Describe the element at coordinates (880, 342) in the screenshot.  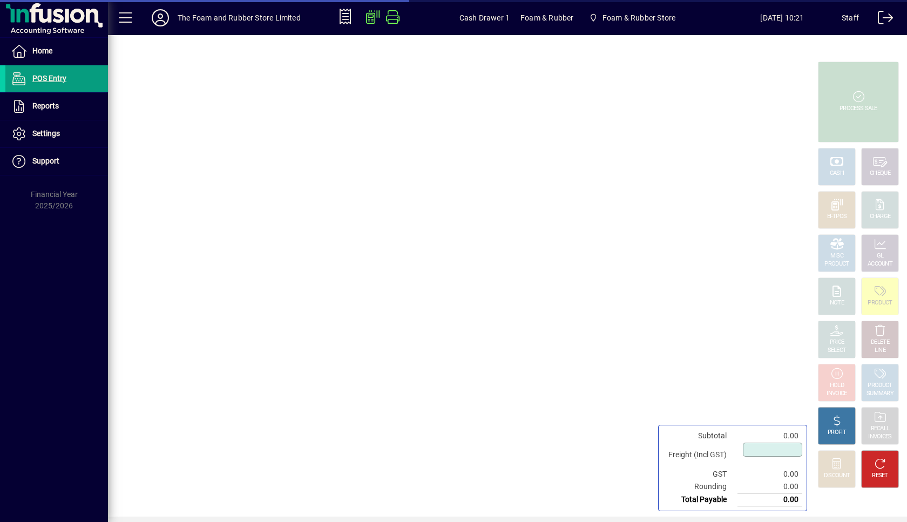
I see `div: DELETE` at that location.